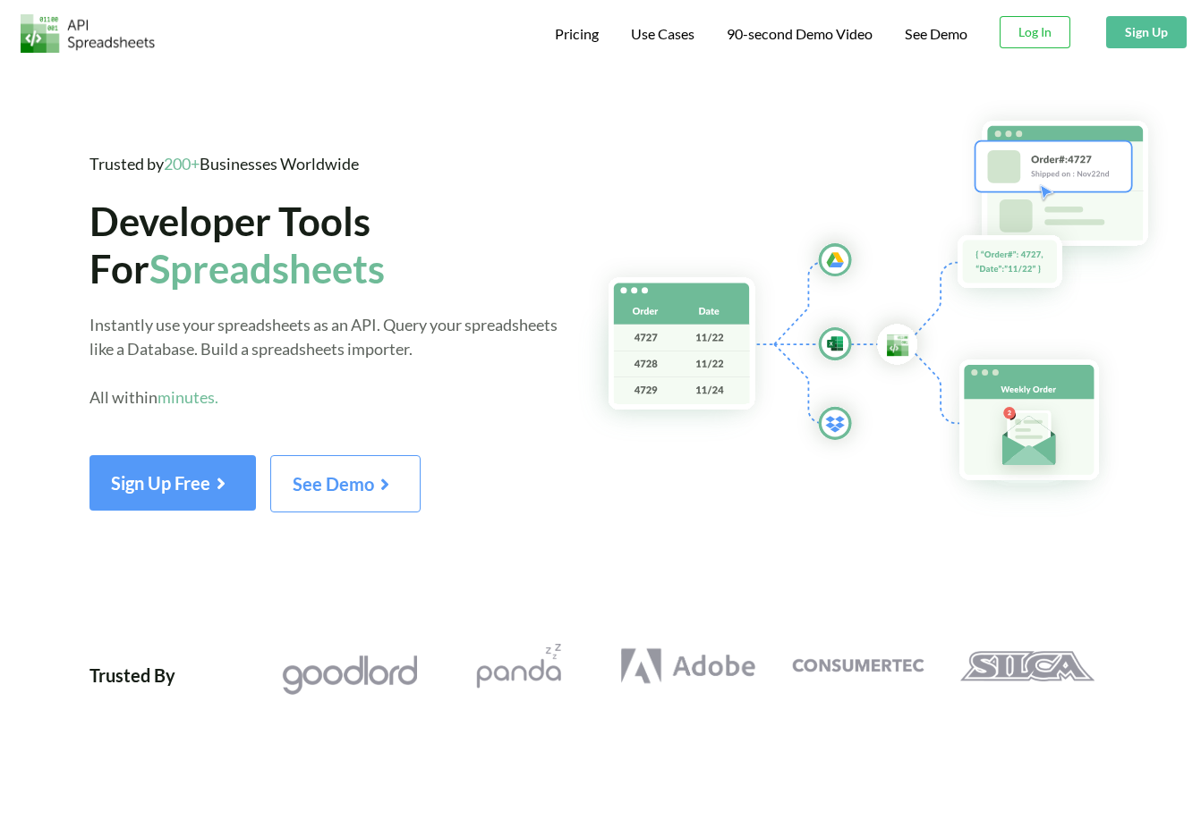  Describe the element at coordinates (857, 666) in the screenshot. I see `a: Consumertec Logo` at that location.